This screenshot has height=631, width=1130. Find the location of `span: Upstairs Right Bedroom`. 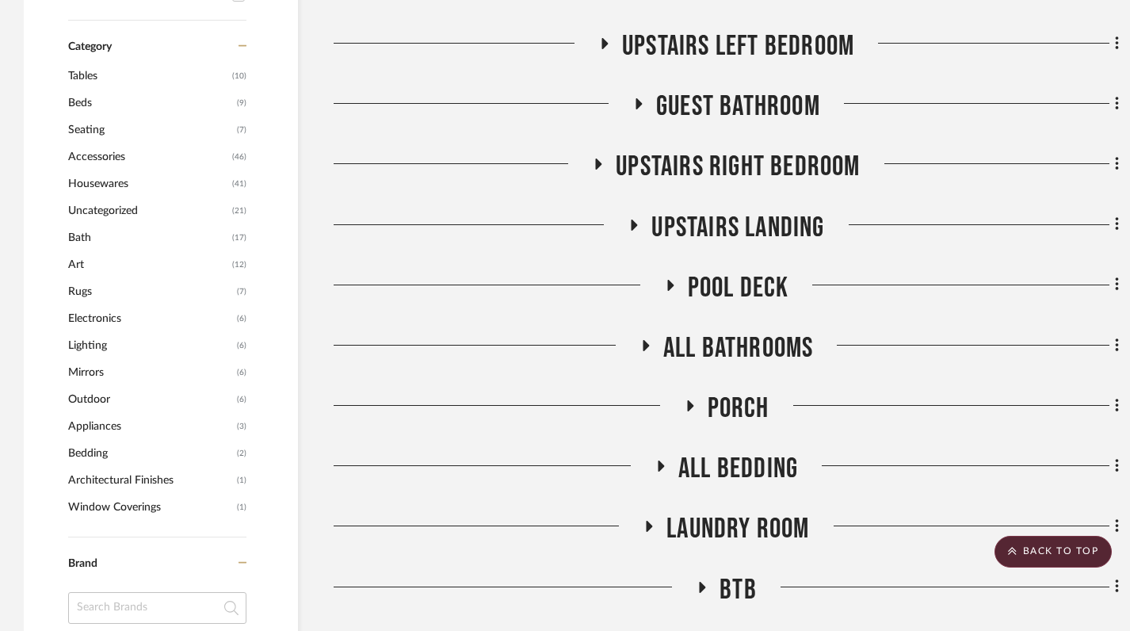

span: Upstairs Right Bedroom is located at coordinates (738, 166).